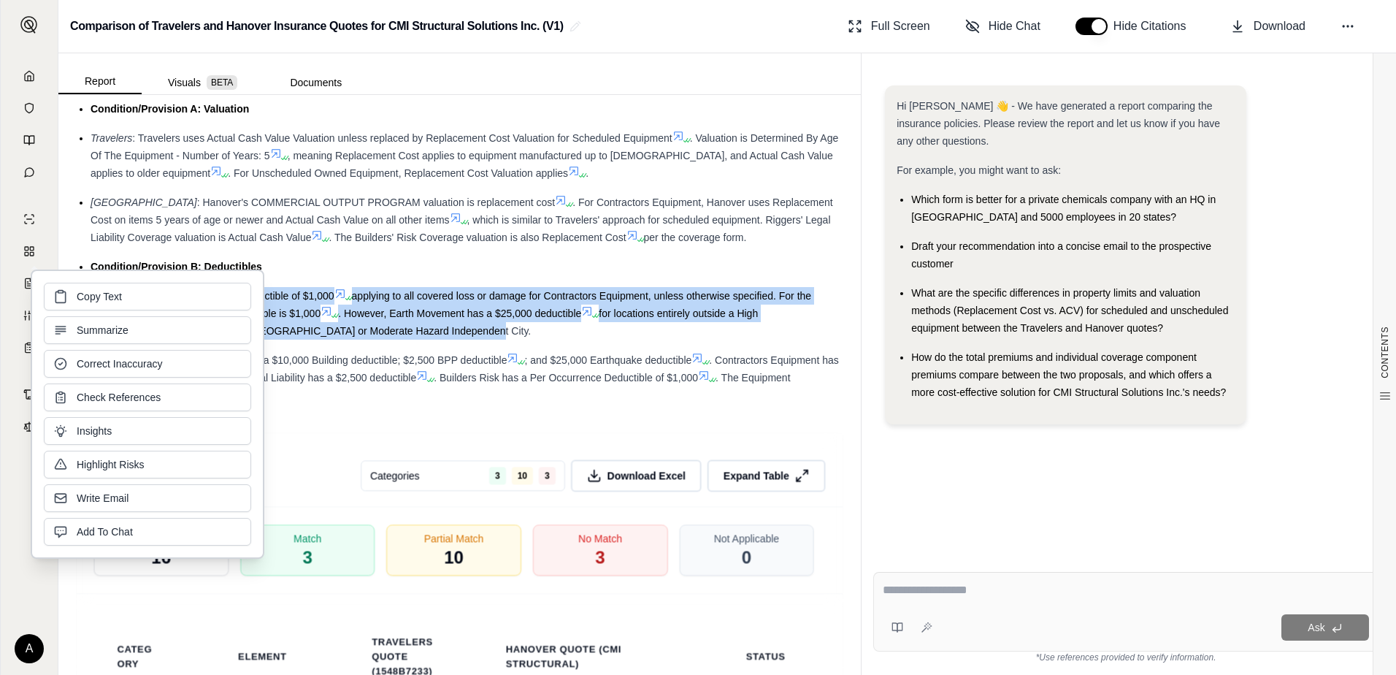 The width and height of the screenshot is (1396, 675). I want to click on span: For example, you might want to ask:, so click(978, 170).